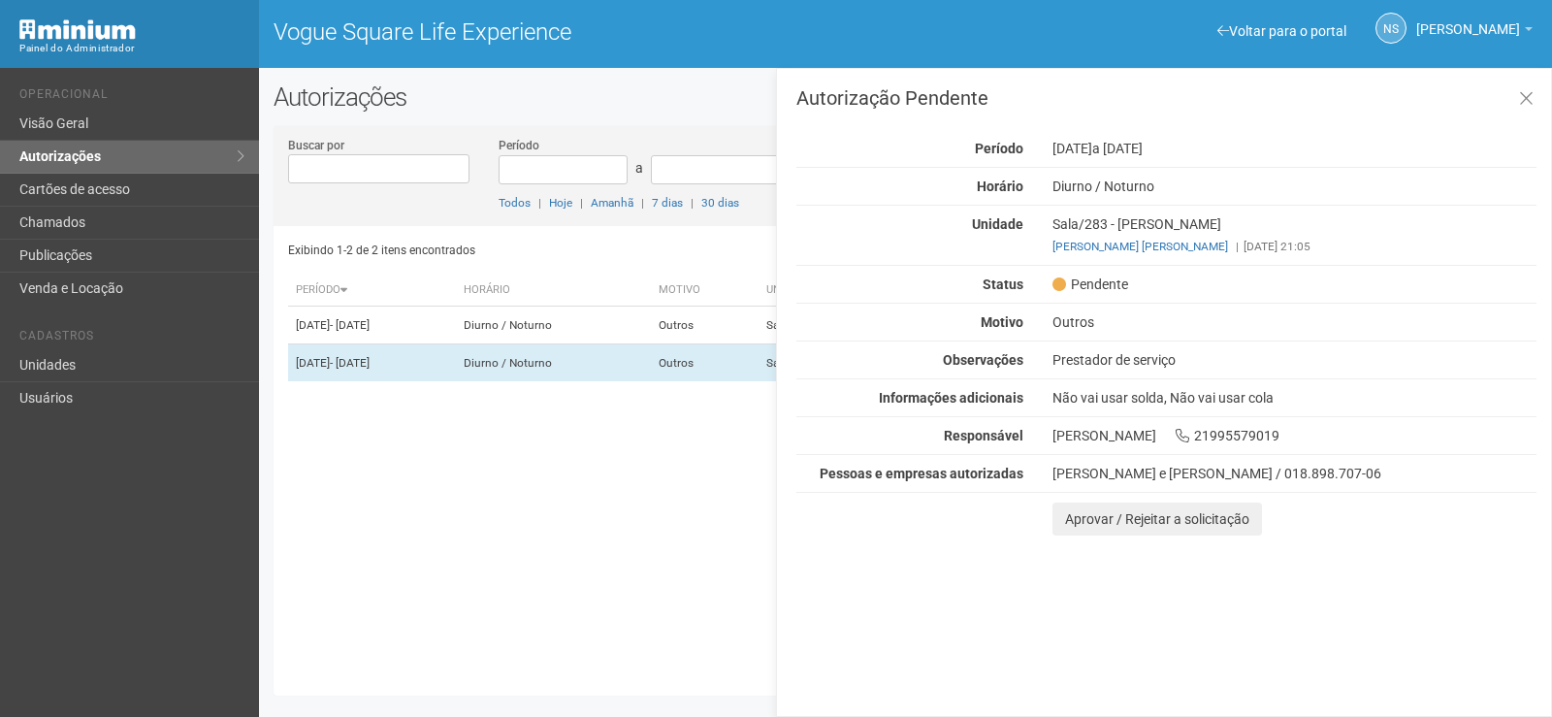 This screenshot has height=717, width=1552. What do you see at coordinates (1391, 28) in the screenshot?
I see `a: NS` at bounding box center [1391, 28].